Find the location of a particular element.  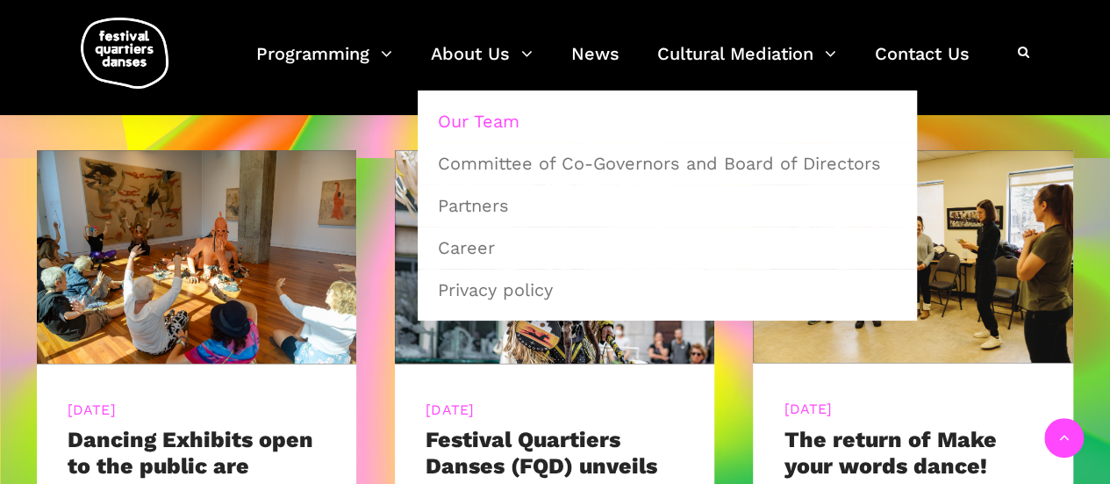

a: Our Team is located at coordinates (667, 121).